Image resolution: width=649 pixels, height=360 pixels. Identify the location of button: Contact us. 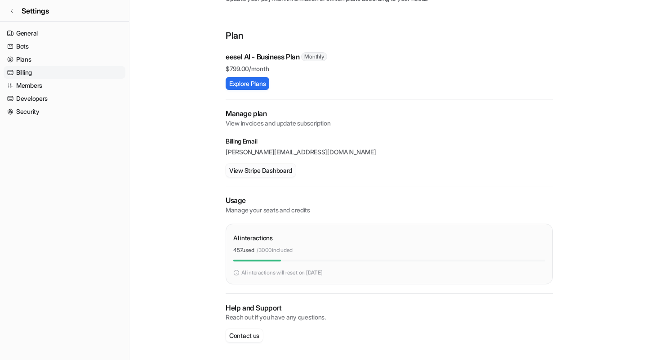
(244, 335).